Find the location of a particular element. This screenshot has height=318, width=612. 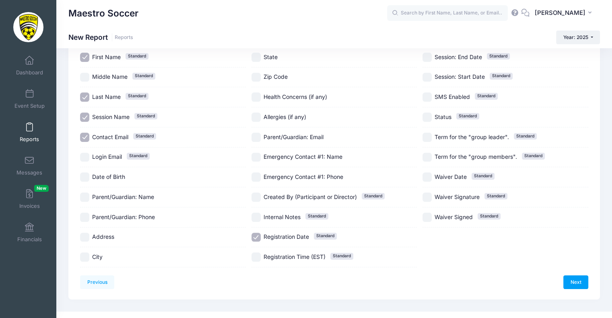

span: Date of Birth is located at coordinates (109, 177).